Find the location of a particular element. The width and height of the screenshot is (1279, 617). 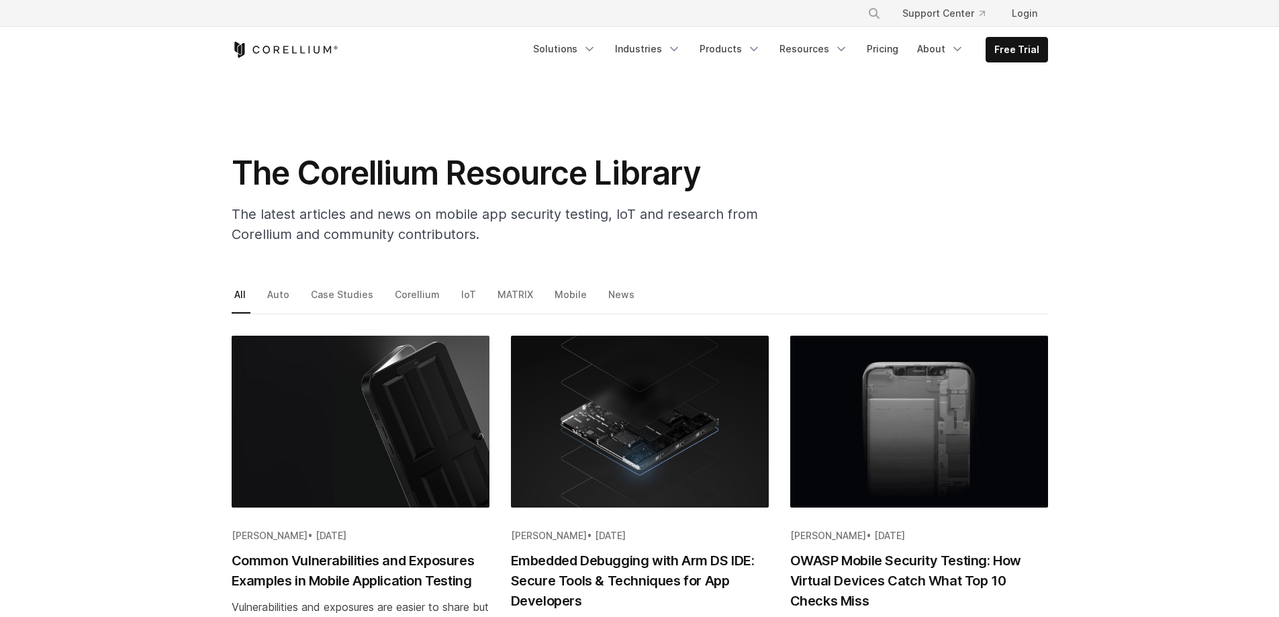

h2: OWASP Mobile Security Testing: How Virtual Devices Catch What Top 10 Checks Miss is located at coordinates (919, 581).